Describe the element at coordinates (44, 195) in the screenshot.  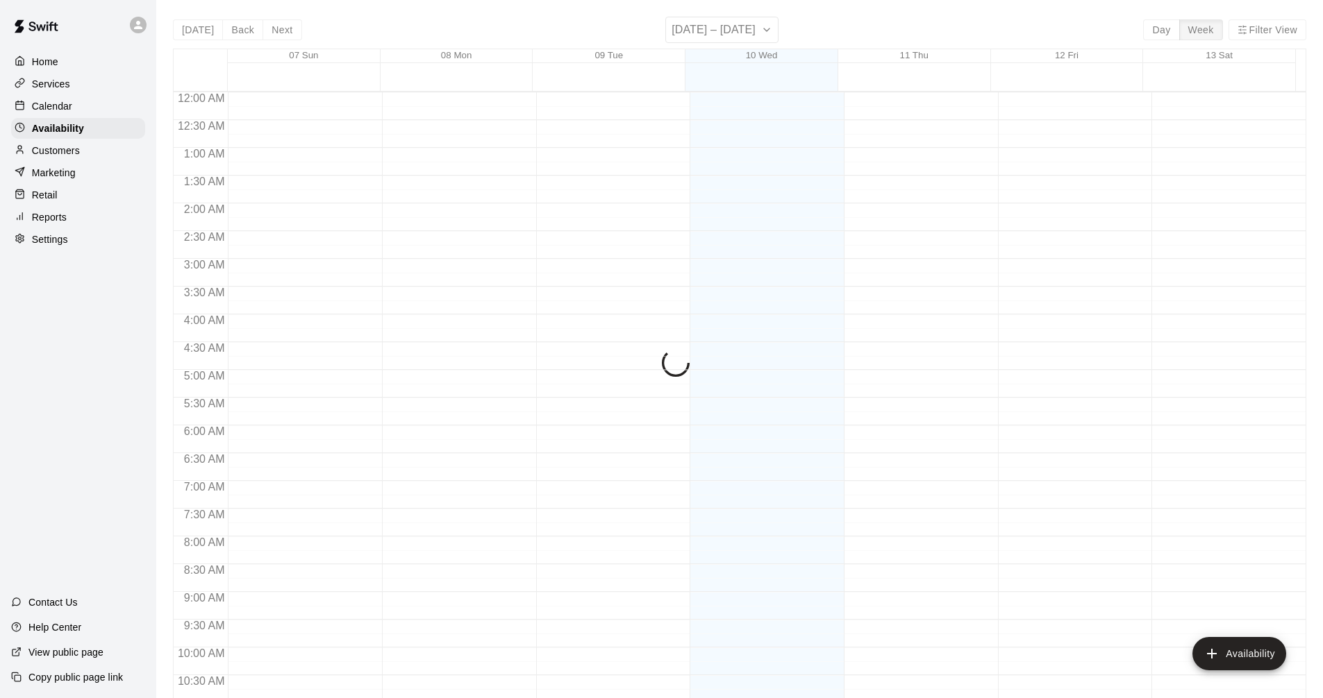
I see `p: Retail` at that location.